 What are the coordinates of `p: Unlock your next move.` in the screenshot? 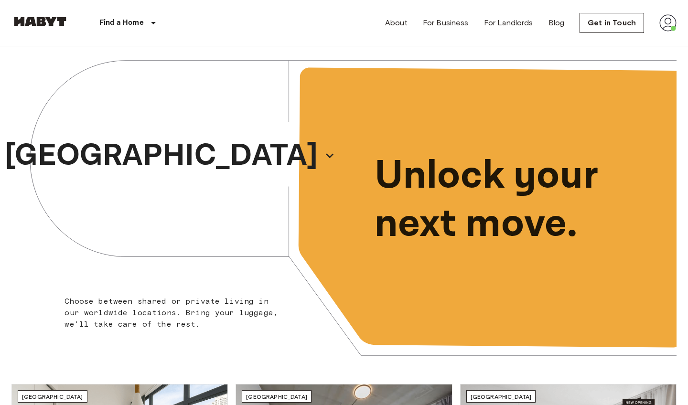 It's located at (518, 200).